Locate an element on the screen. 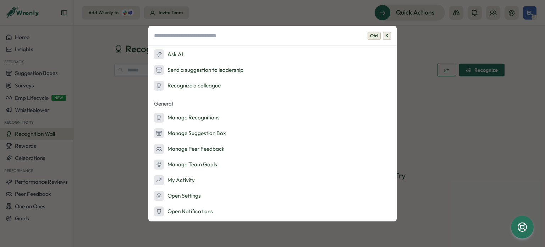  button: Manage Recognitions is located at coordinates (273, 118).